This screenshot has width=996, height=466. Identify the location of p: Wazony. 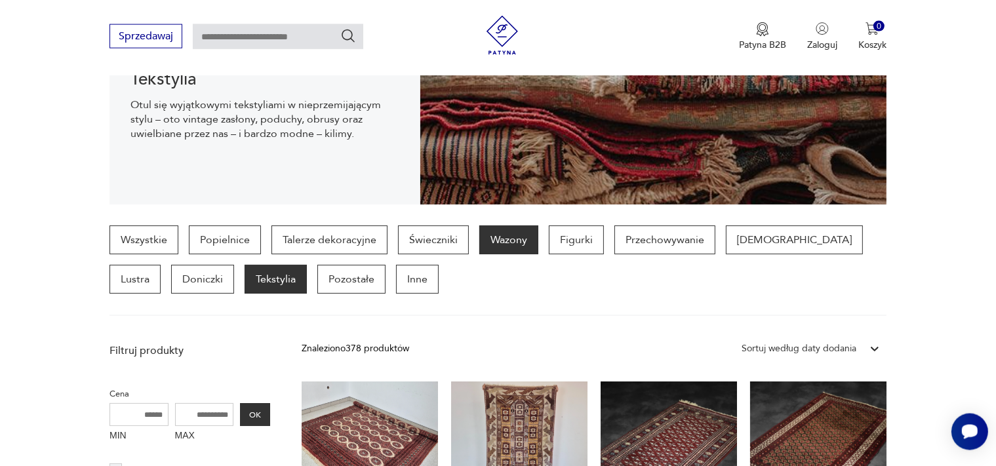
(509, 240).